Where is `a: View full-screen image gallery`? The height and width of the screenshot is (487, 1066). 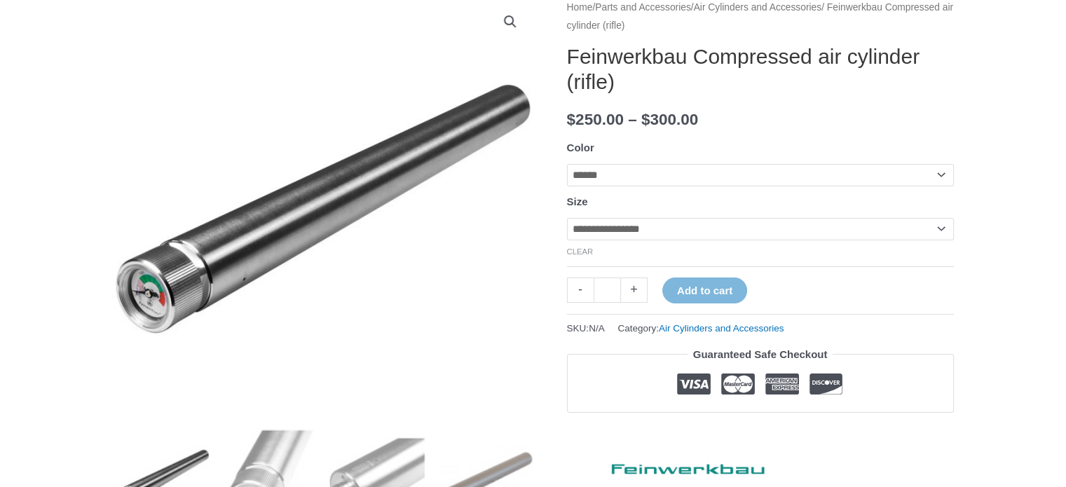 a: View full-screen image gallery is located at coordinates (510, 22).